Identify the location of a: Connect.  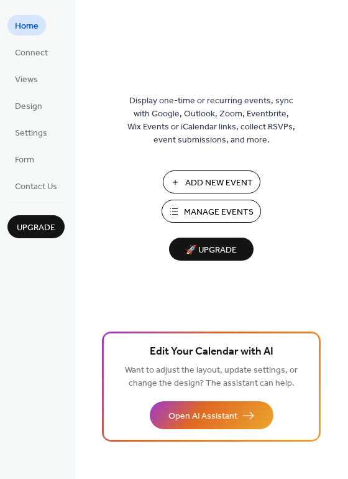
(31, 52).